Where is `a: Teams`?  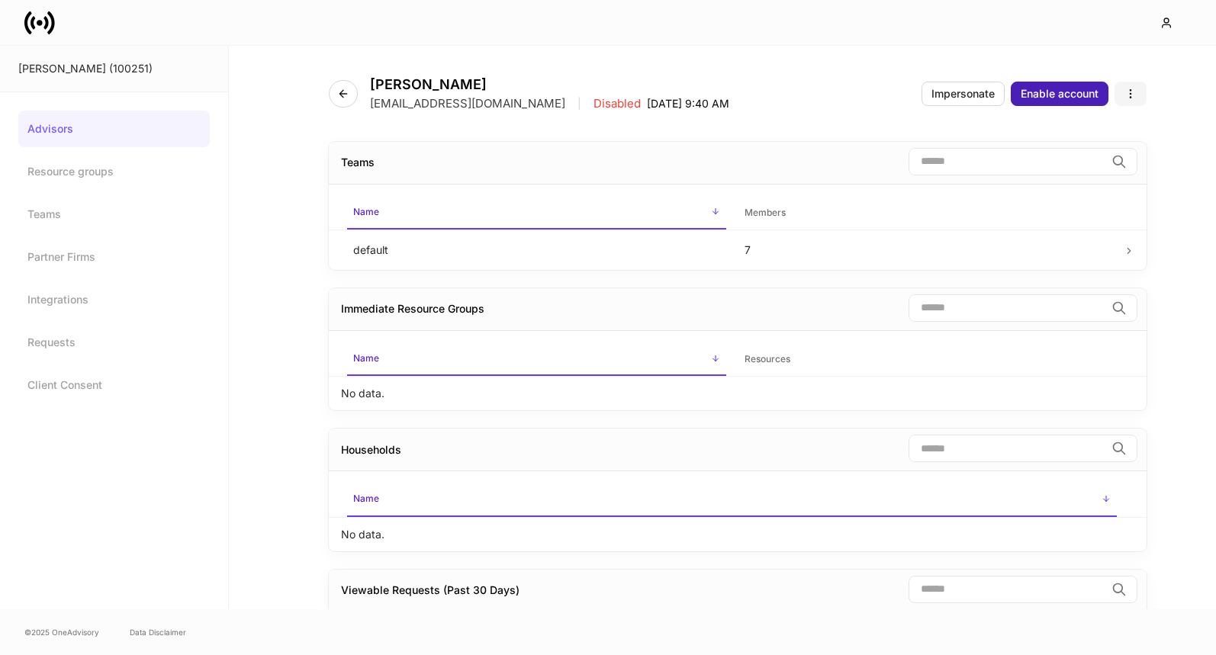 a: Teams is located at coordinates (114, 214).